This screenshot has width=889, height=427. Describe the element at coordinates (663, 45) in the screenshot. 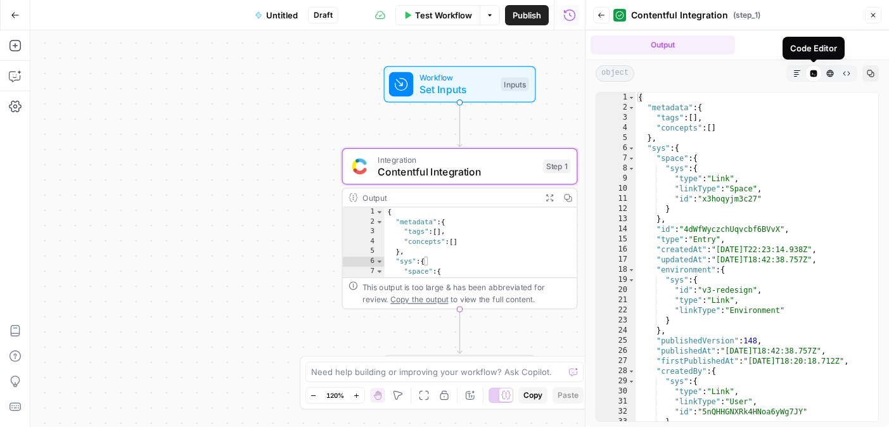

I see `button: Output` at that location.